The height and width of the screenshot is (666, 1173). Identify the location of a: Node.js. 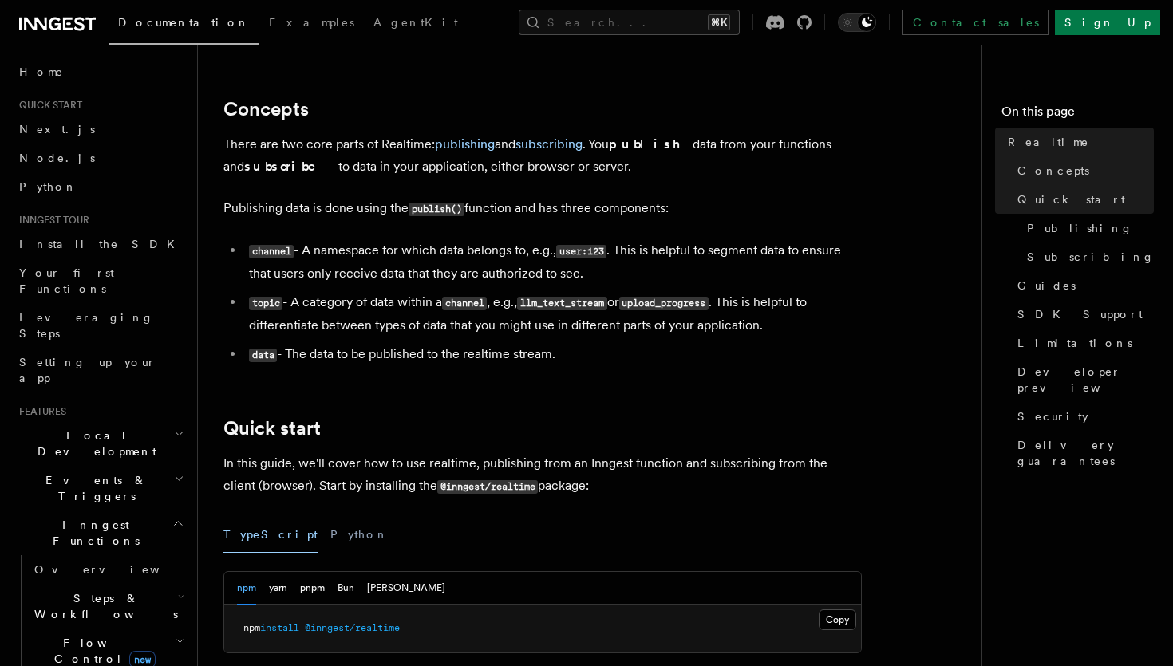
(100, 158).